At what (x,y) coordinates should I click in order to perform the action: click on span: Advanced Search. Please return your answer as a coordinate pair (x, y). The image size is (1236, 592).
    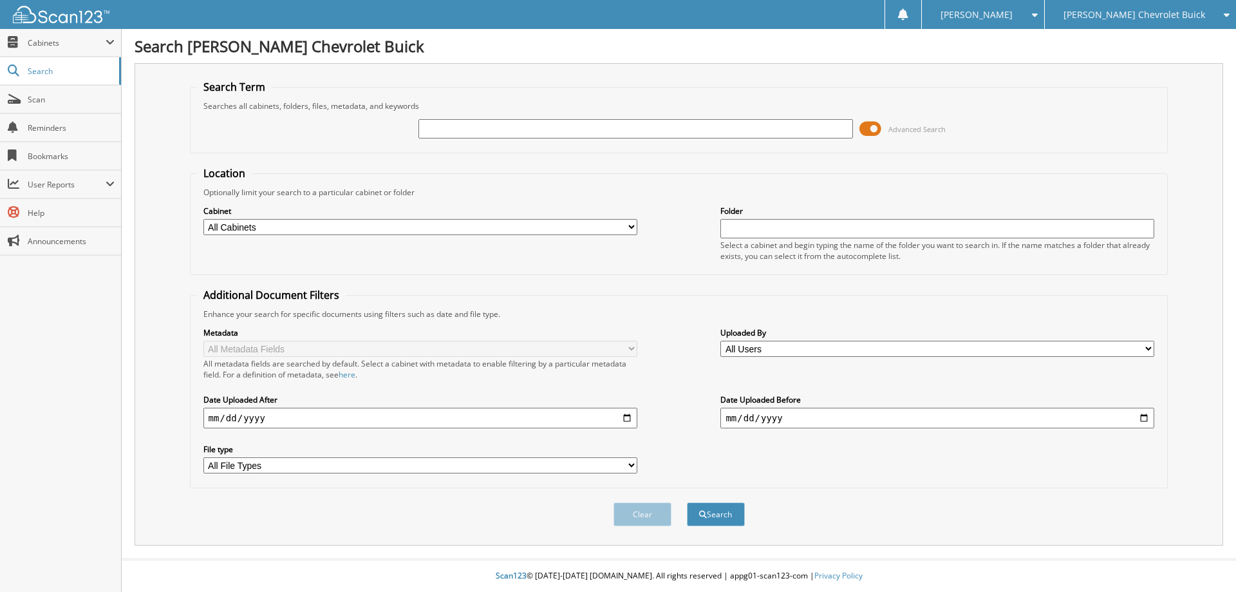
    Looking at the image, I should click on (917, 129).